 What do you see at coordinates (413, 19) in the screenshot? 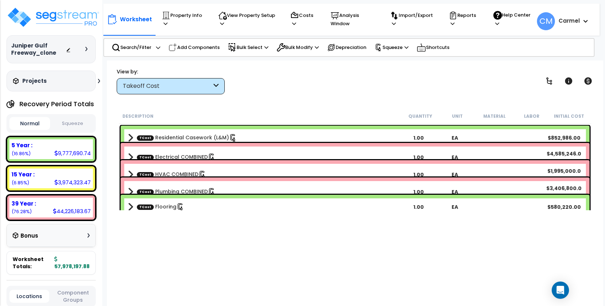
I see `p: Import/Export` at bounding box center [413, 19].